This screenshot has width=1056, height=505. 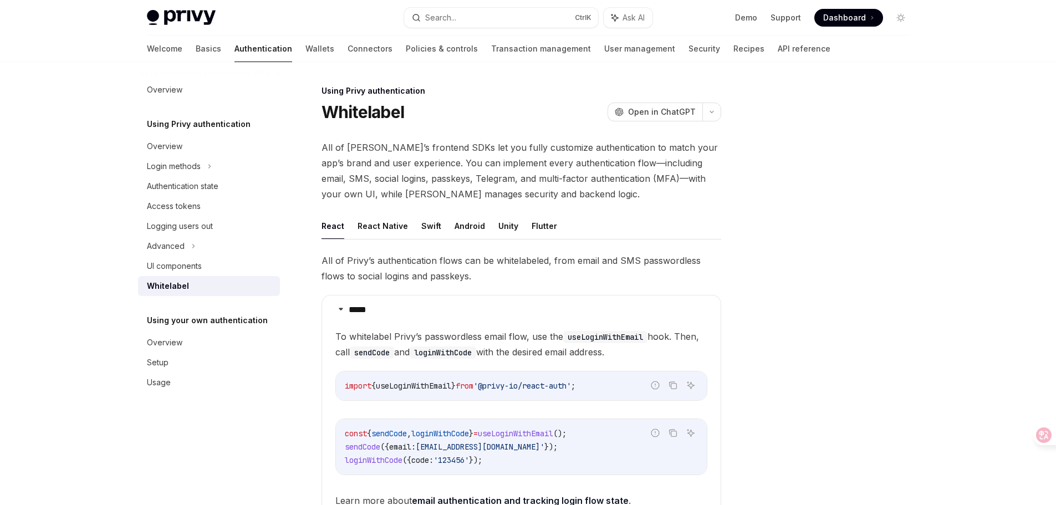 I want to click on a: Welcome, so click(x=165, y=49).